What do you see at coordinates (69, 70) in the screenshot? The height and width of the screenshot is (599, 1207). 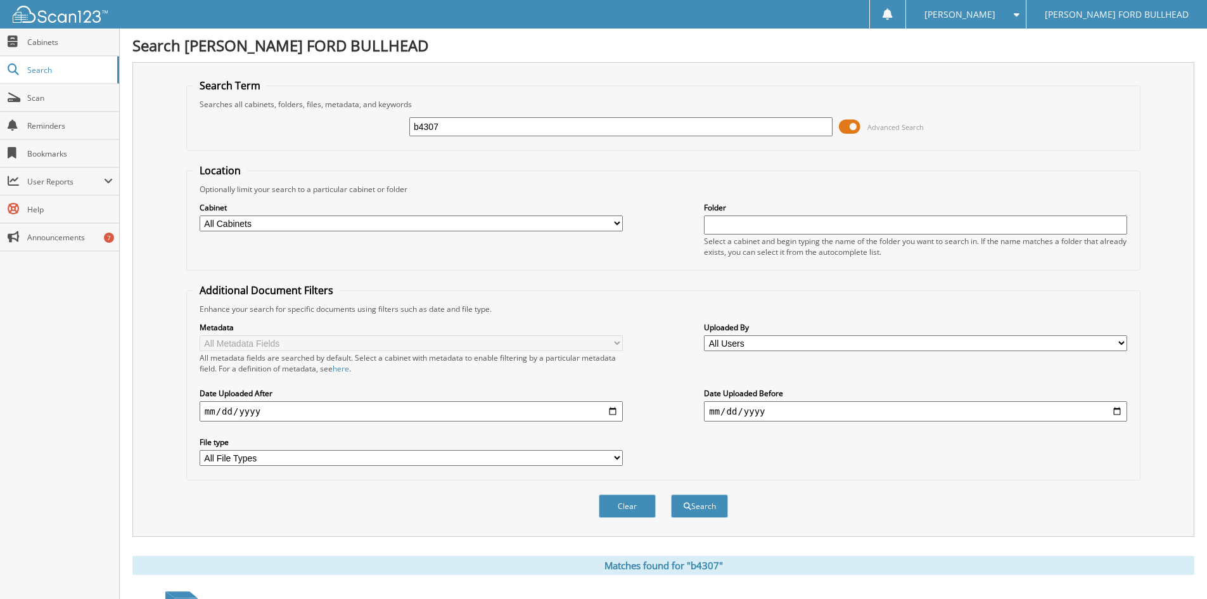 I see `span: Search` at bounding box center [69, 70].